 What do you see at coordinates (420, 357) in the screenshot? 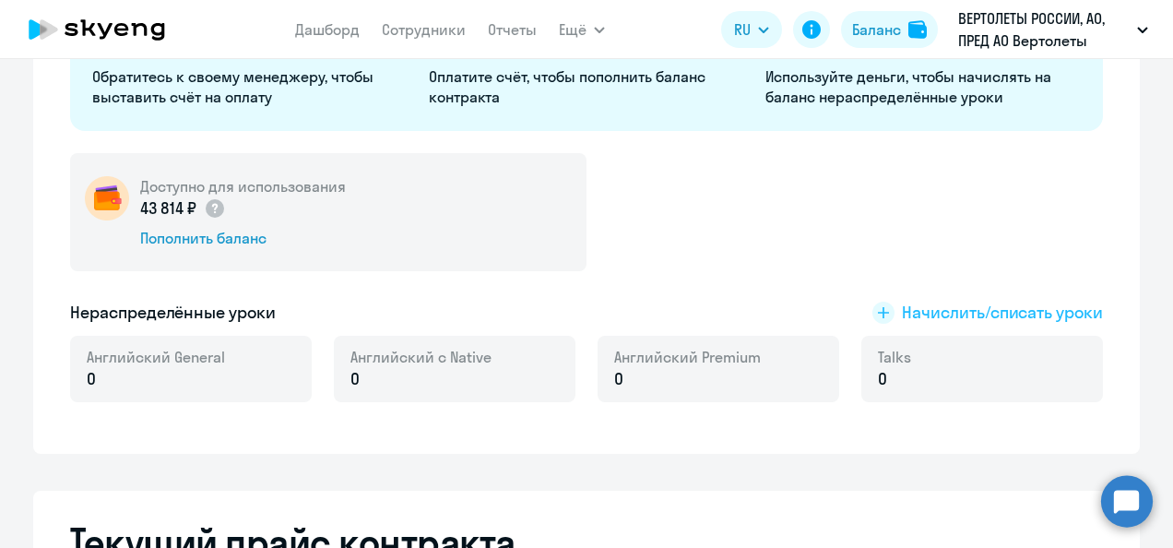
I see `span: Английский с Native` at bounding box center [420, 357].